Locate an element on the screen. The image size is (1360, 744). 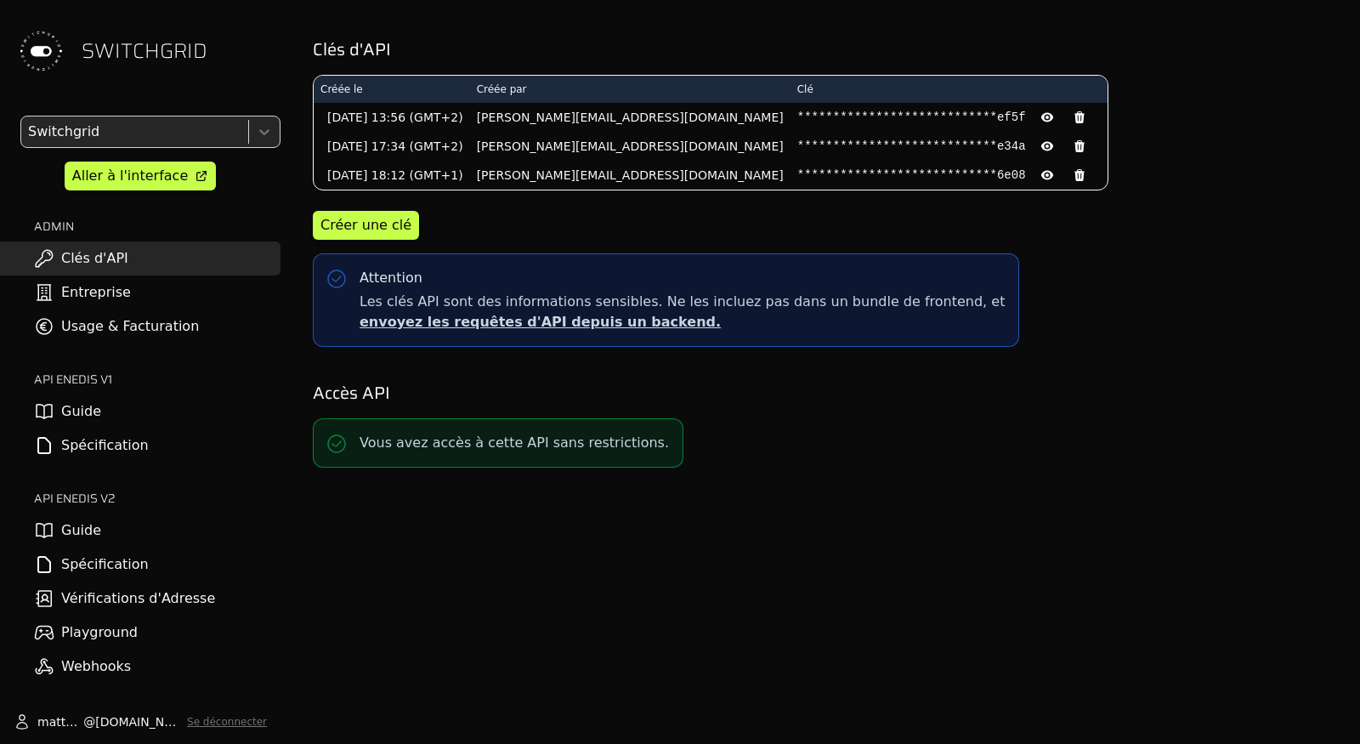
img: Switchgrid Logo is located at coordinates (41, 51).